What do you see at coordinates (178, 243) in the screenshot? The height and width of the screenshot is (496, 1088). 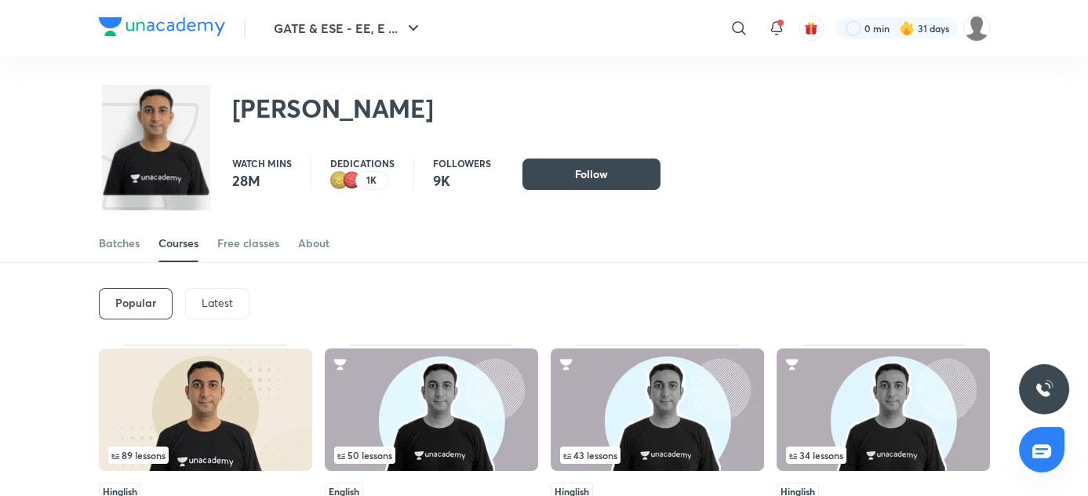 I see `div: Courses` at bounding box center [178, 243].